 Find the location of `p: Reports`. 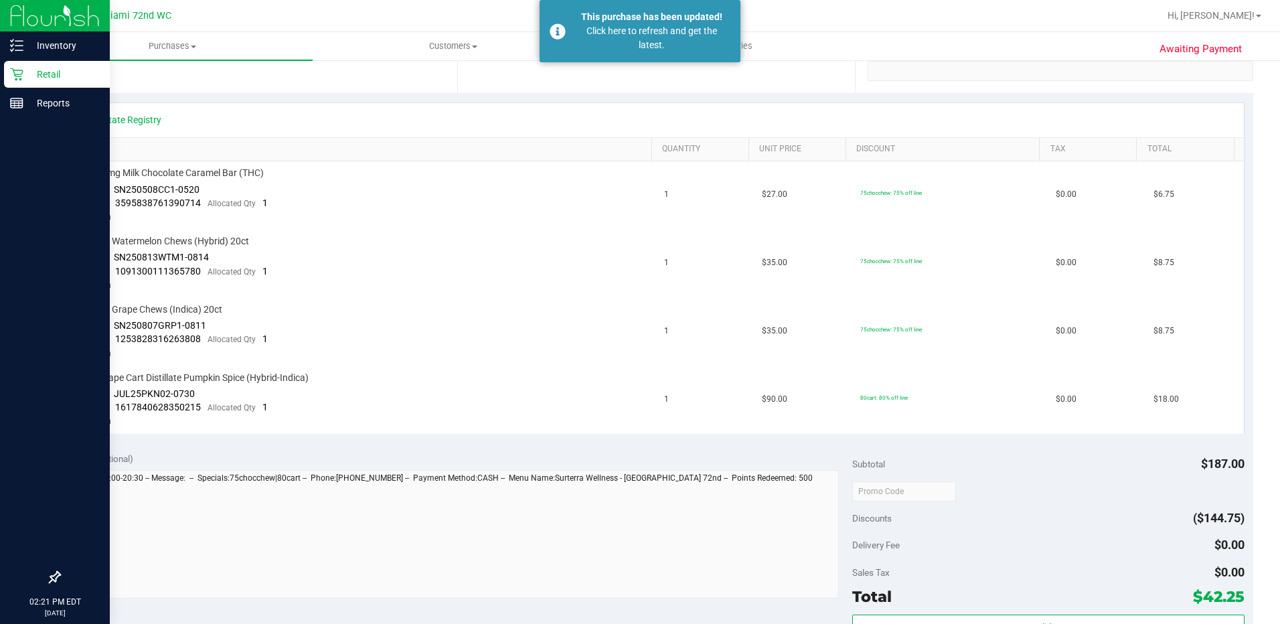

p: Reports is located at coordinates (64, 103).